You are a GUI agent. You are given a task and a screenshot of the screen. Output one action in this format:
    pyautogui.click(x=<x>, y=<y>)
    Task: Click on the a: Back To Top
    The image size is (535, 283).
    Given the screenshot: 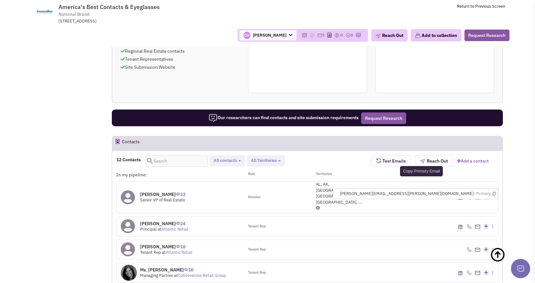 What is the action you would take?
    pyautogui.click(x=506, y=262)
    